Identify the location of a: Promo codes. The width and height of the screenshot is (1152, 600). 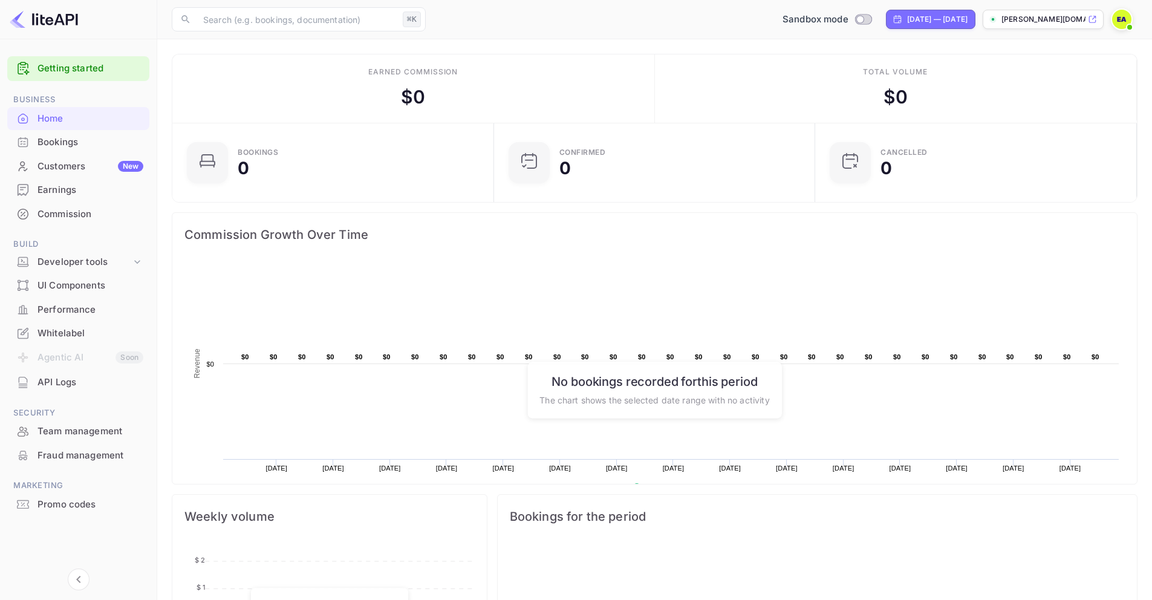
(78, 504).